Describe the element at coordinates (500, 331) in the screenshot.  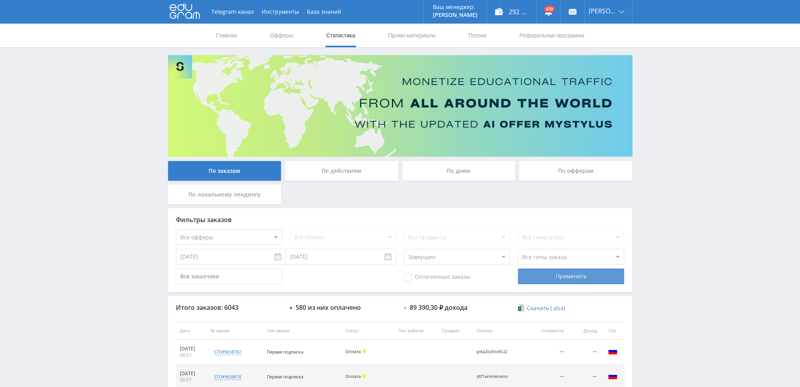
I see `th: Потоки` at that location.